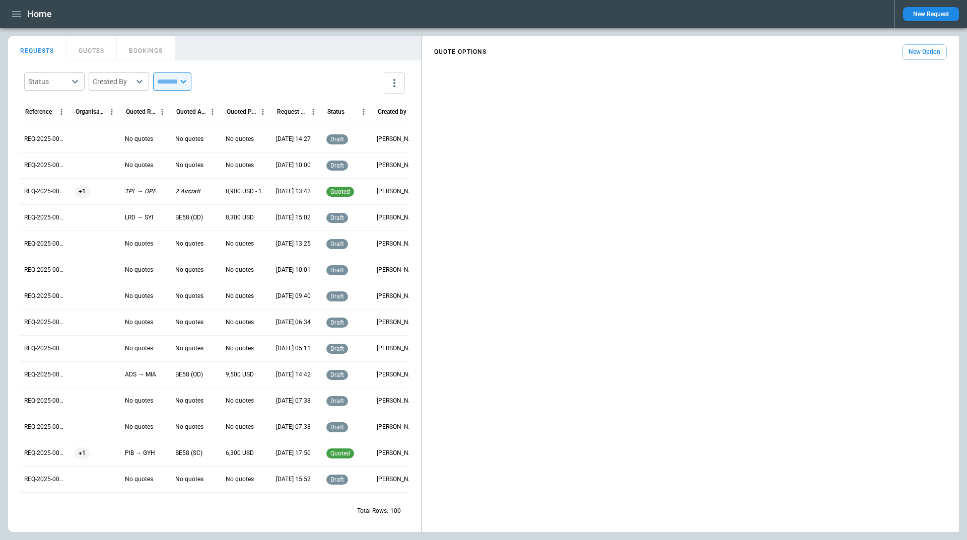 This screenshot has width=967, height=540. Describe the element at coordinates (45, 165) in the screenshot. I see `p: REQ-2025-000269` at that location.